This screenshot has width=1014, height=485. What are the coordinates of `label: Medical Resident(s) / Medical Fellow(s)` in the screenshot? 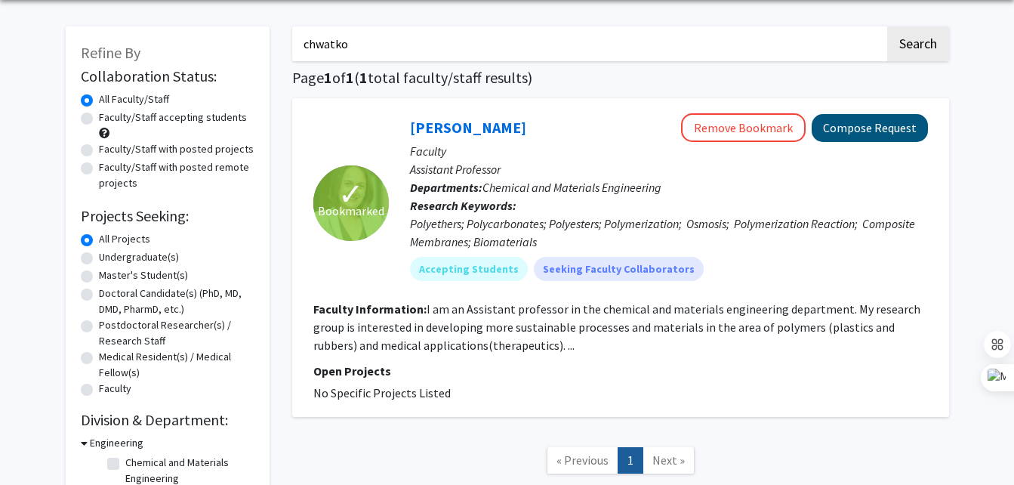 It's located at (177, 365).